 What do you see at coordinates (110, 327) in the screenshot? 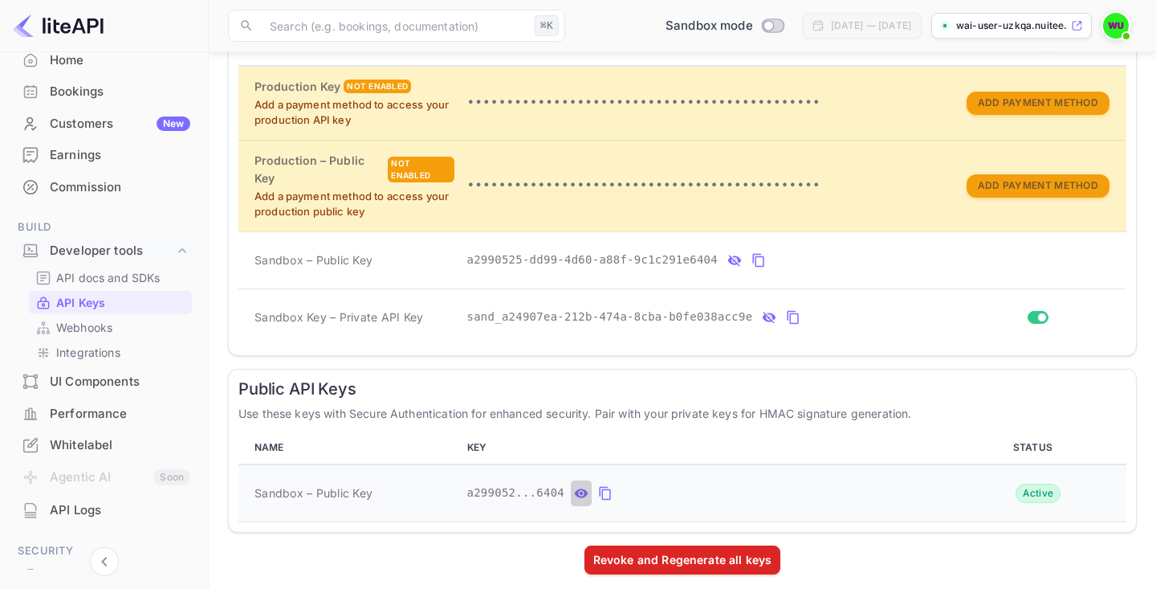
I see `a: Webhooks` at bounding box center [110, 327].